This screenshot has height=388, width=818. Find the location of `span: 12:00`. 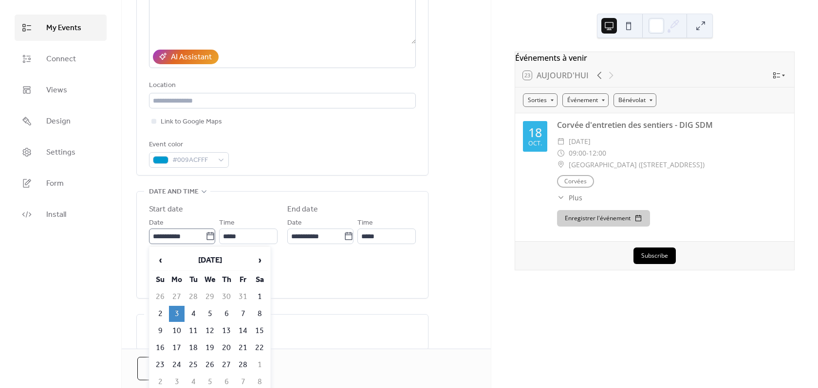

span: 12:00 is located at coordinates (597, 153).